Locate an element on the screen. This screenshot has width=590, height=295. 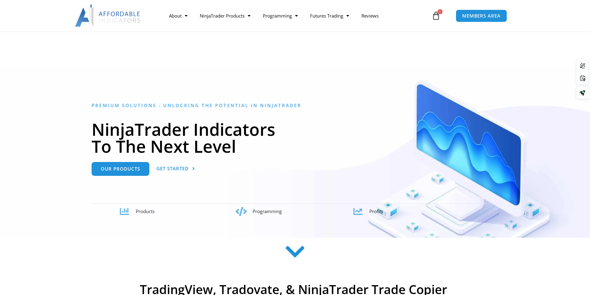
span: MEMBERS AREA is located at coordinates (481, 16).